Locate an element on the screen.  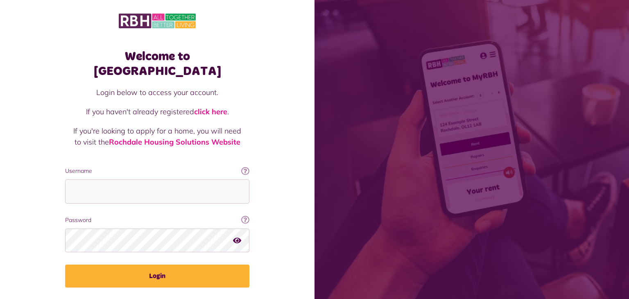
label: Password is located at coordinates (157, 220).